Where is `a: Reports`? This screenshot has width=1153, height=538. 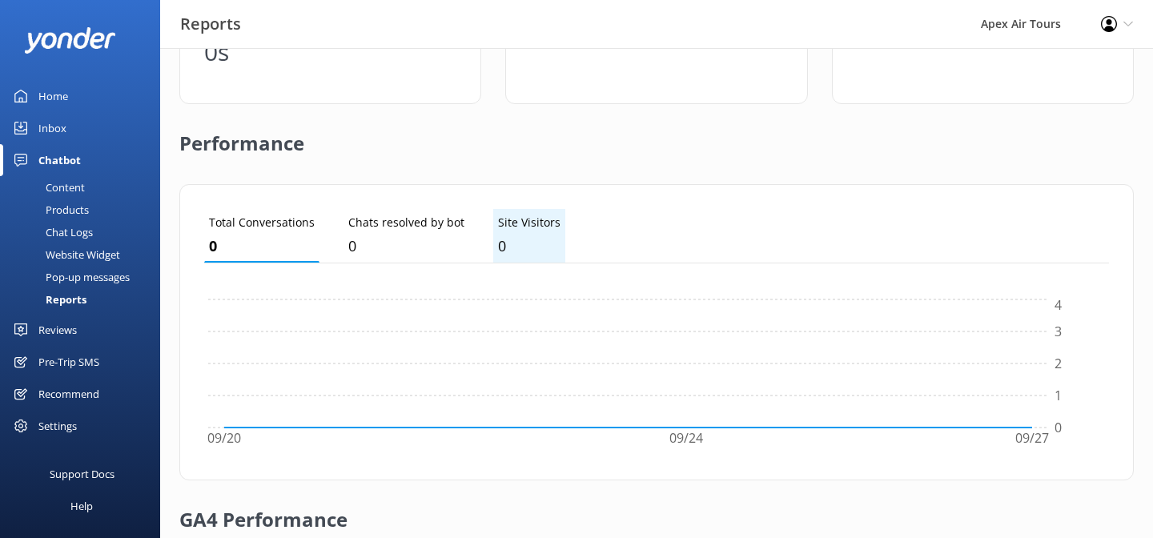
a: Reports is located at coordinates (85, 300).